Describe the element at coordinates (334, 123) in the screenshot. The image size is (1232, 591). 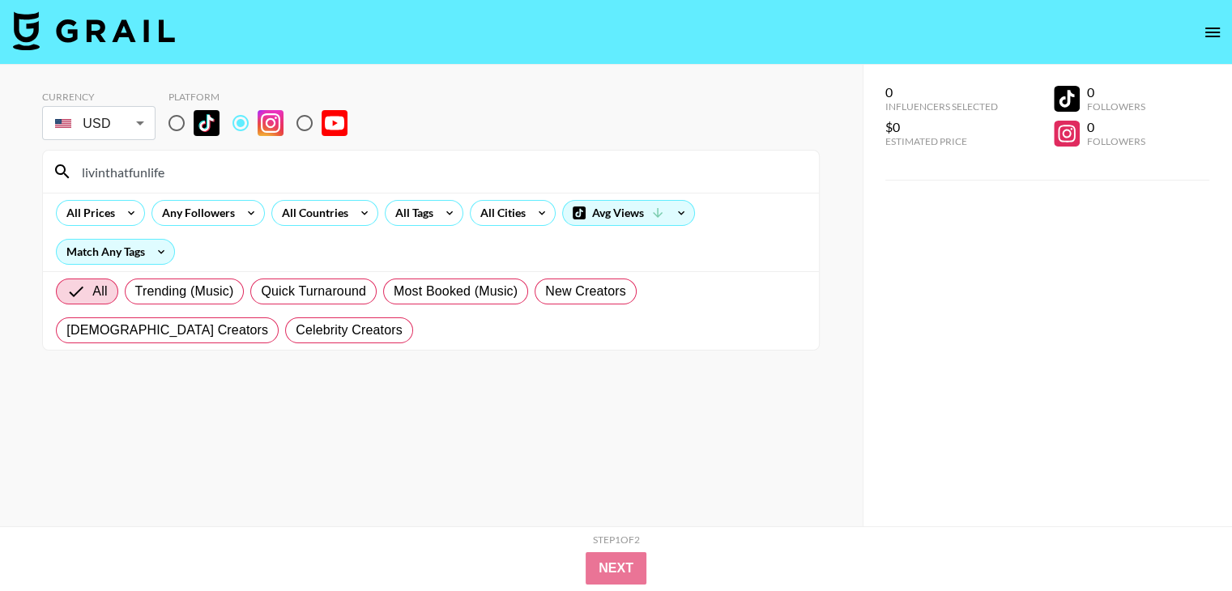
I see `img: YouTube` at that location.